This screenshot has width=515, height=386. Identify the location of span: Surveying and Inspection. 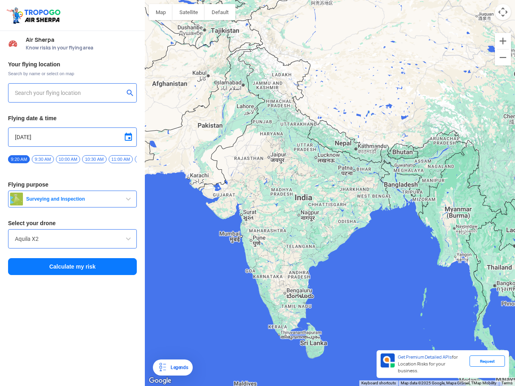
(73, 199).